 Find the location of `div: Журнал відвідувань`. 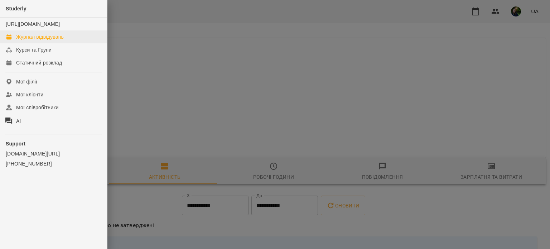

div: Журнал відвідувань is located at coordinates (40, 37).